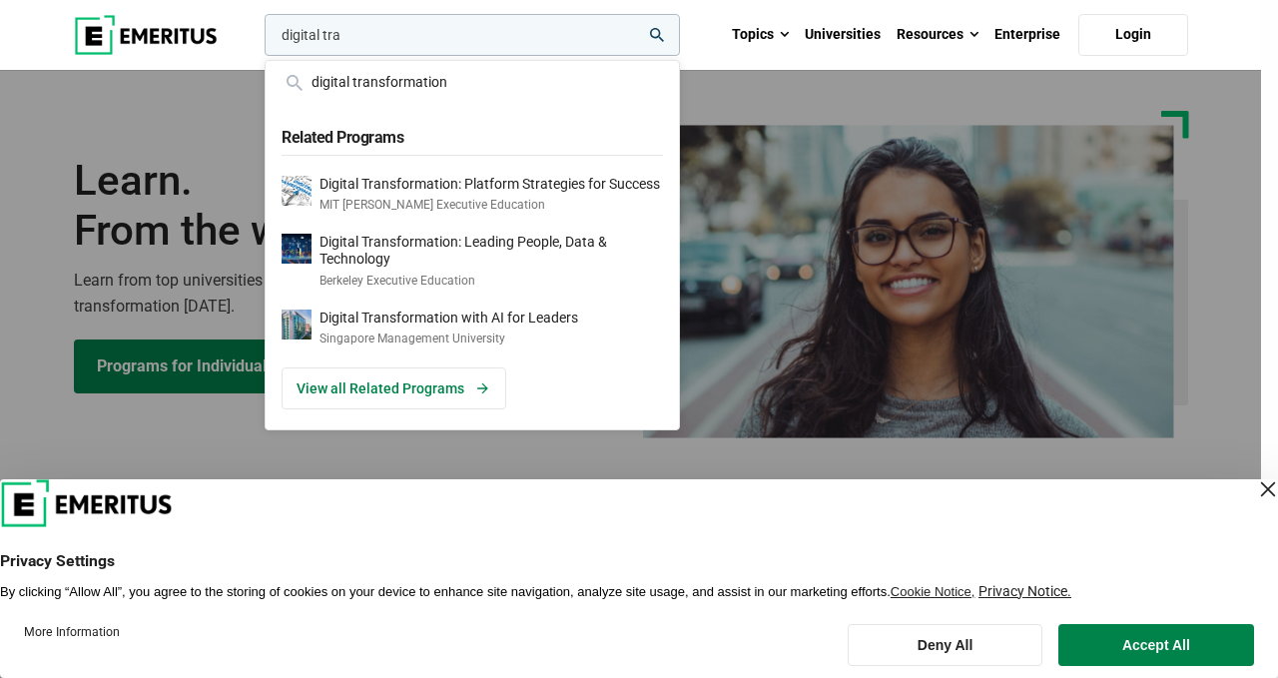 Image resolution: width=1278 pixels, height=678 pixels. What do you see at coordinates (472, 261) in the screenshot?
I see `a: Digital Transformation: Leading People, Data & TechnologyBerkeley Executive Education` at bounding box center [472, 261].